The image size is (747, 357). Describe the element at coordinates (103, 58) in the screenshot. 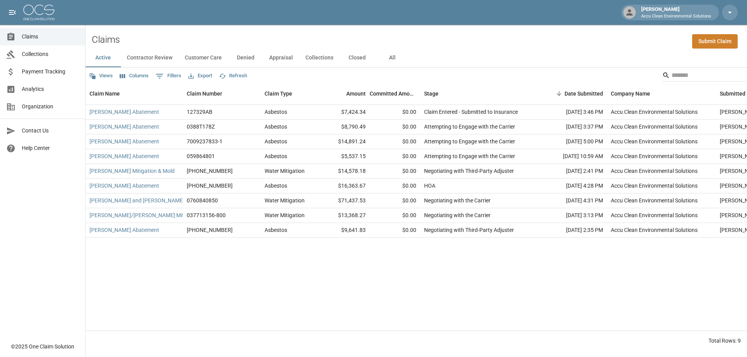

I see `button: Active` at that location.